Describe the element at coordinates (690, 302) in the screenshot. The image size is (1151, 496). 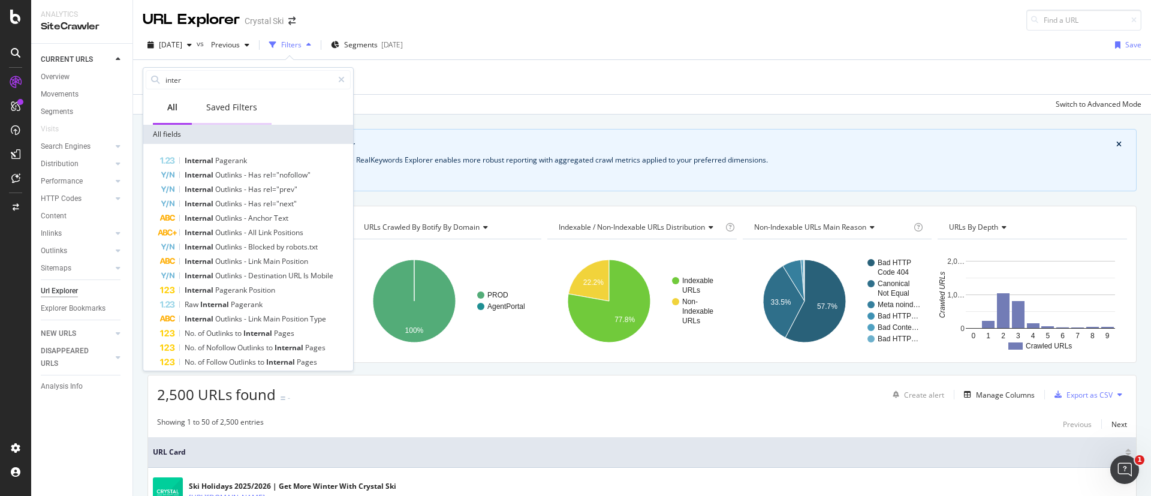
I see `text: Non-` at that location.